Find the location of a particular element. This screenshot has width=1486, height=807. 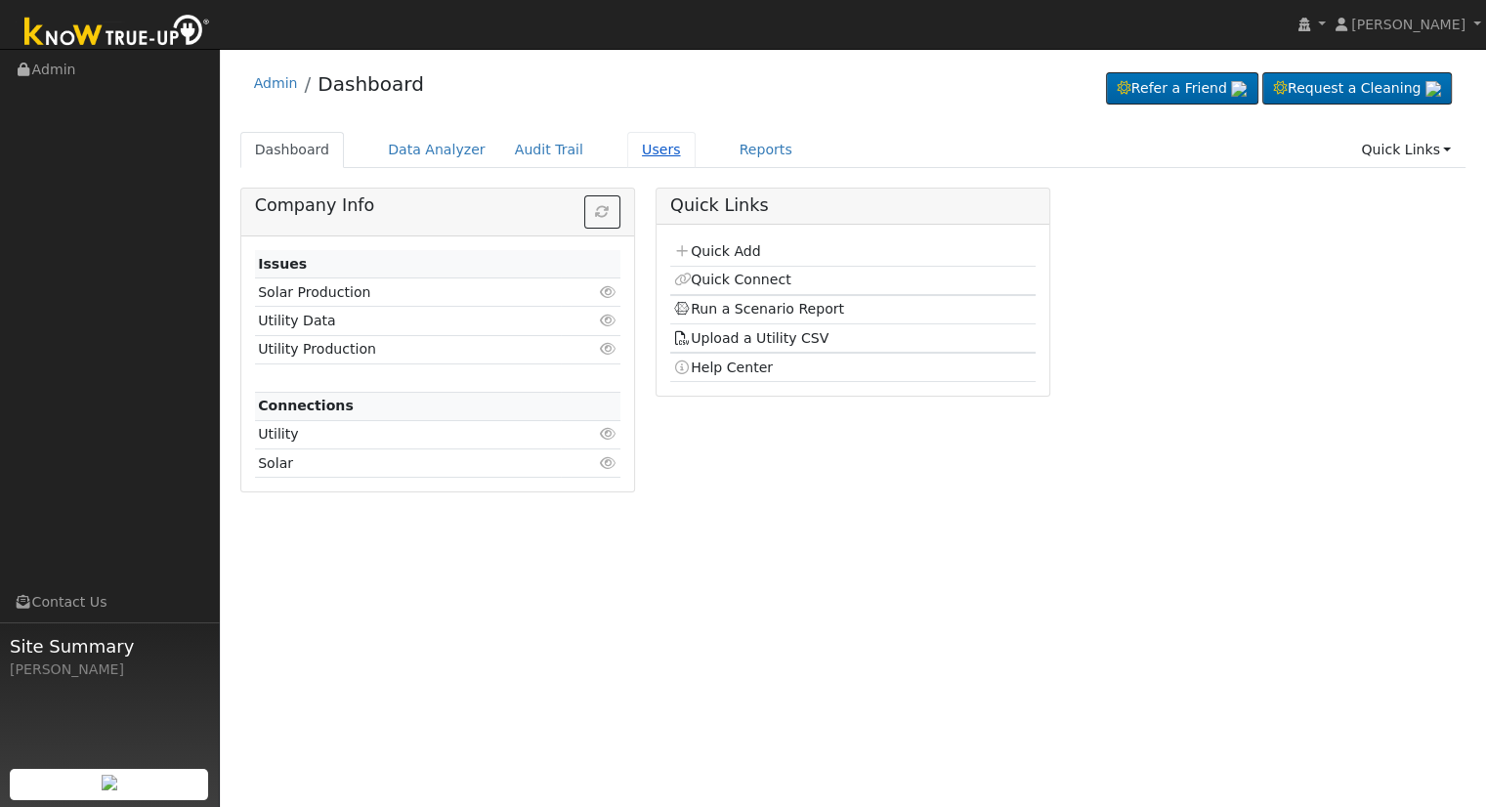

a: Refer a Friend is located at coordinates (1182, 89).